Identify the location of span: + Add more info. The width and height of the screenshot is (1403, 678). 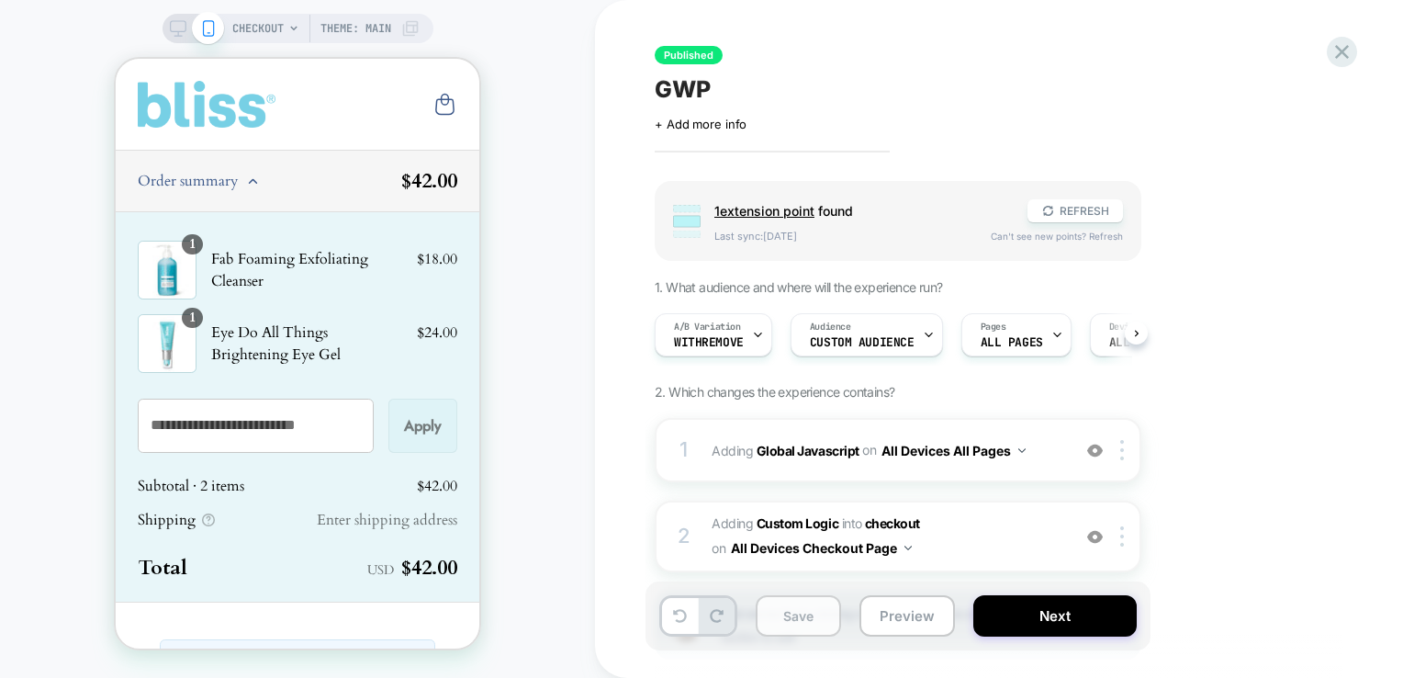
(701, 124).